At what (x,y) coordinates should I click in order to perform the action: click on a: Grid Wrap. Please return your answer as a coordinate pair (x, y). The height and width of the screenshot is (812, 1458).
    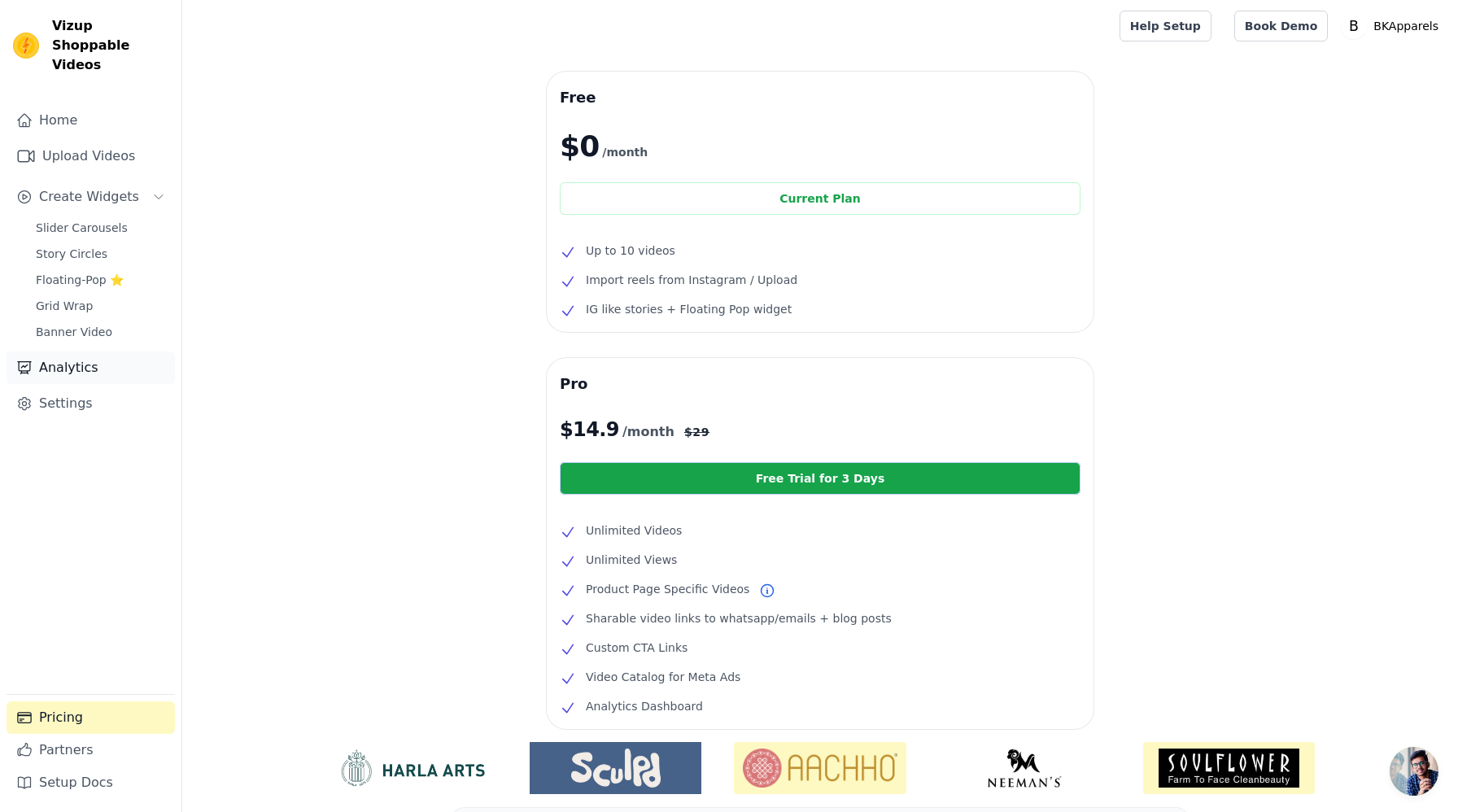
    Looking at the image, I should click on (100, 306).